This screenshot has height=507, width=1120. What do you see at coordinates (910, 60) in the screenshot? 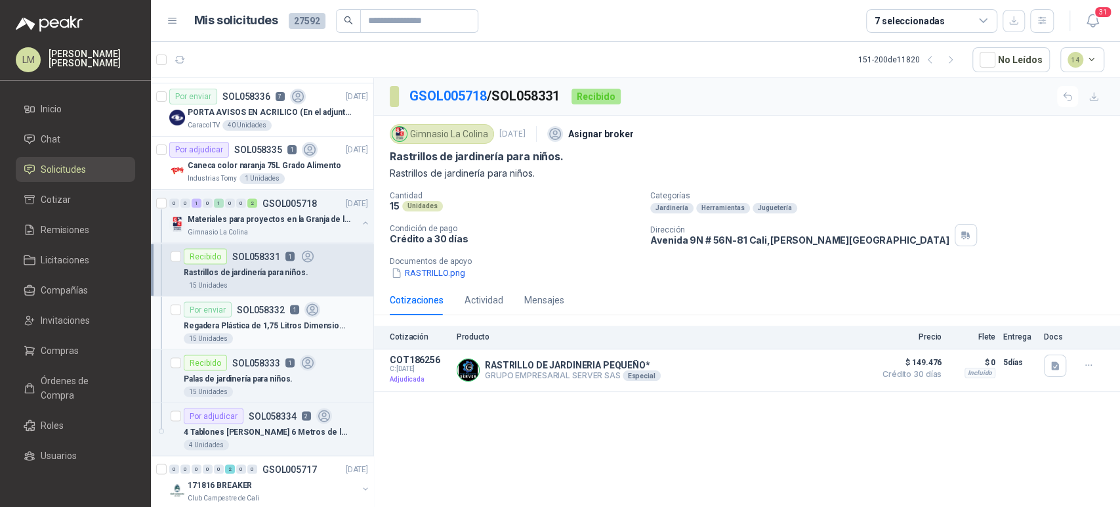
I see `div: 151 - 200 de 11820` at bounding box center [910, 60].